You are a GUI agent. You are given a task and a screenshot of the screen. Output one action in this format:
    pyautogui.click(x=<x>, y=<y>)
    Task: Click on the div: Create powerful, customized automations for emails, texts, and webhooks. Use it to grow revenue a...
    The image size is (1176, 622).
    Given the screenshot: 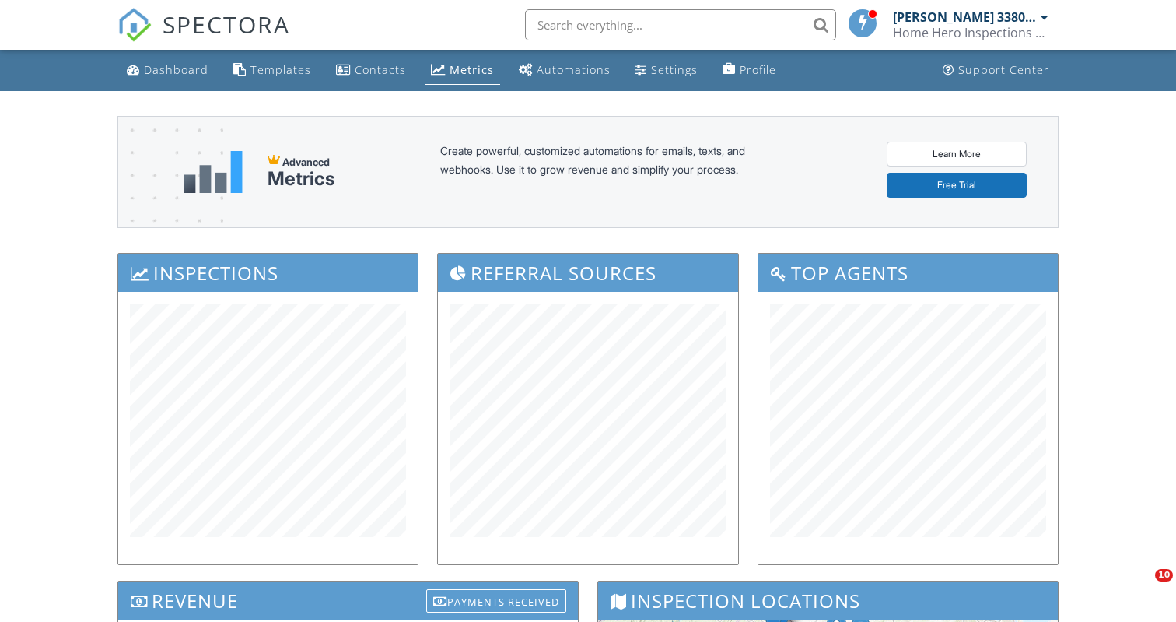 What is the action you would take?
    pyautogui.click(x=611, y=172)
    